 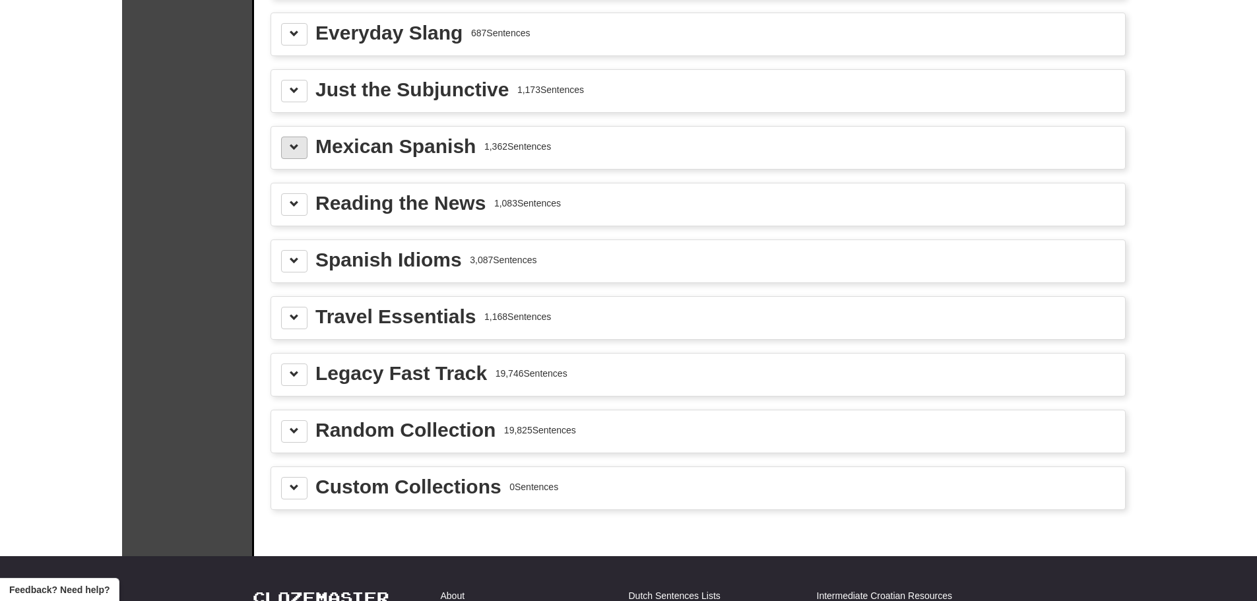 I want to click on div: Just the Subjunctive, so click(x=412, y=90).